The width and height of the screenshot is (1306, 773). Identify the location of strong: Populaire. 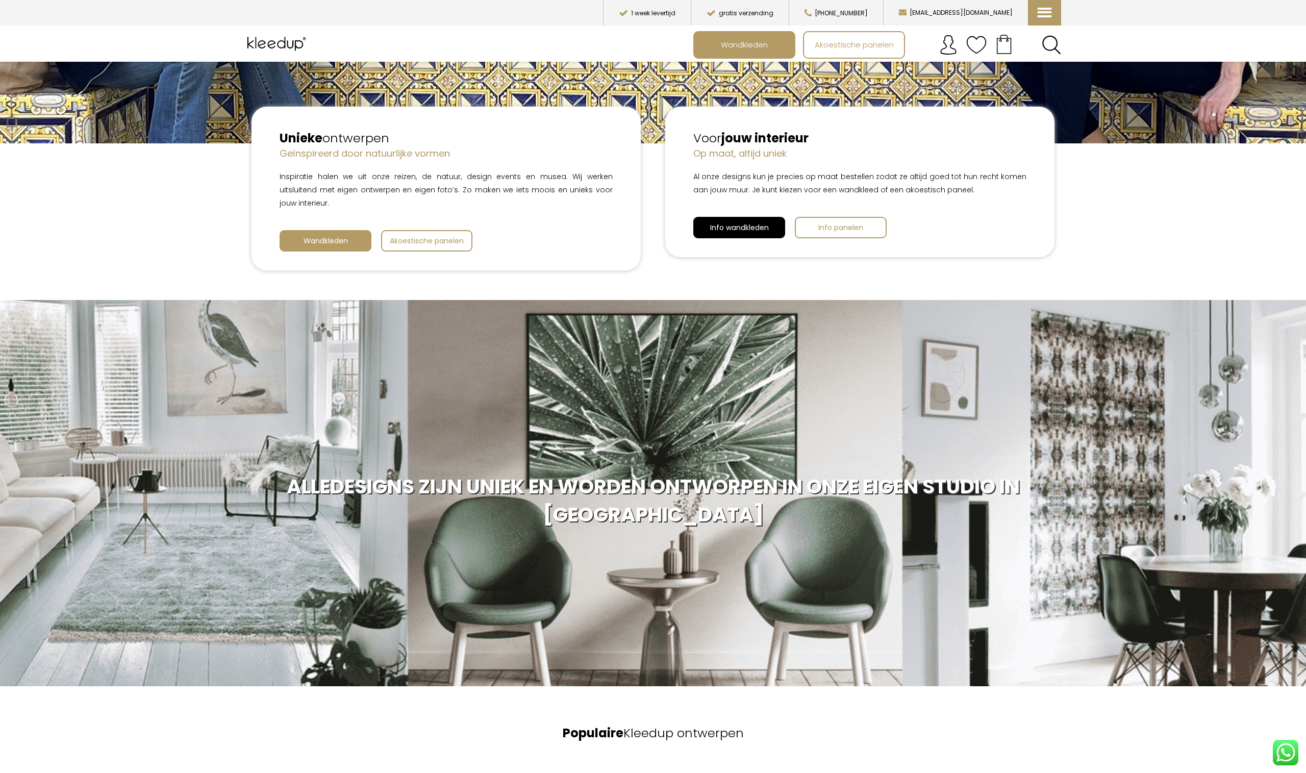
(593, 732).